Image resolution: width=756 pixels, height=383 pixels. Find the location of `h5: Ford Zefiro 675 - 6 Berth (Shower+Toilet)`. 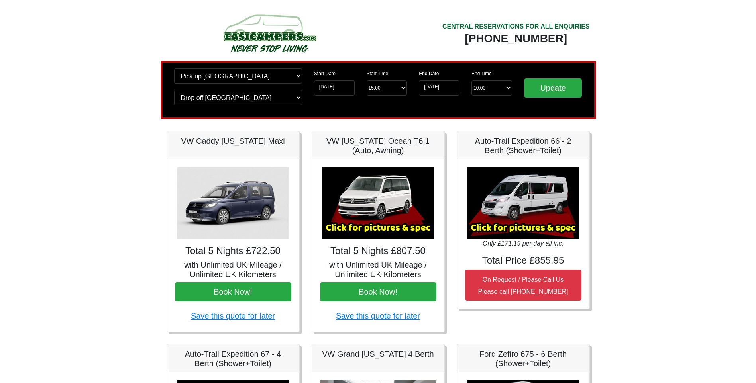

h5: Ford Zefiro 675 - 6 Berth (Shower+Toilet) is located at coordinates (523, 359).